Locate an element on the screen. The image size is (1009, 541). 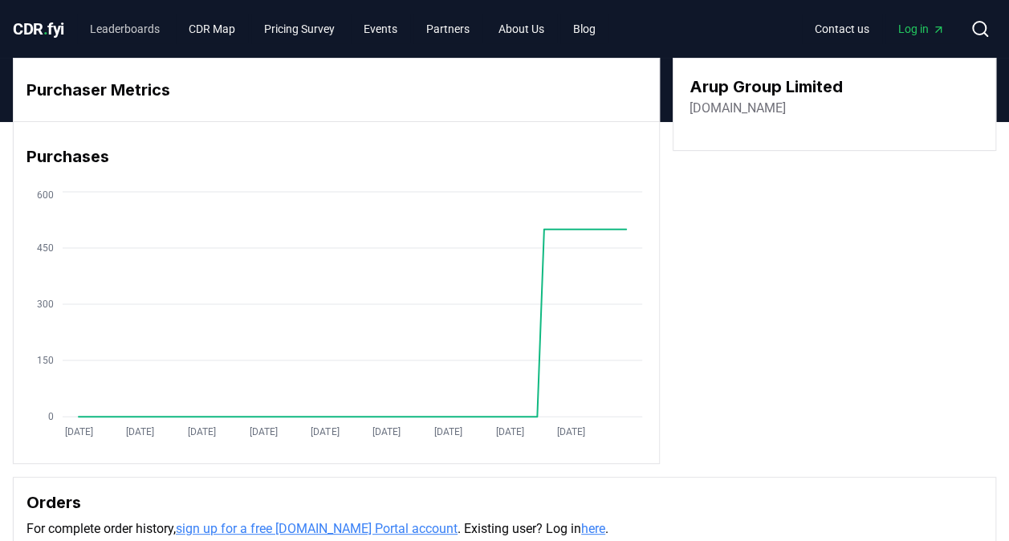
tspan: 0 is located at coordinates (51, 417).